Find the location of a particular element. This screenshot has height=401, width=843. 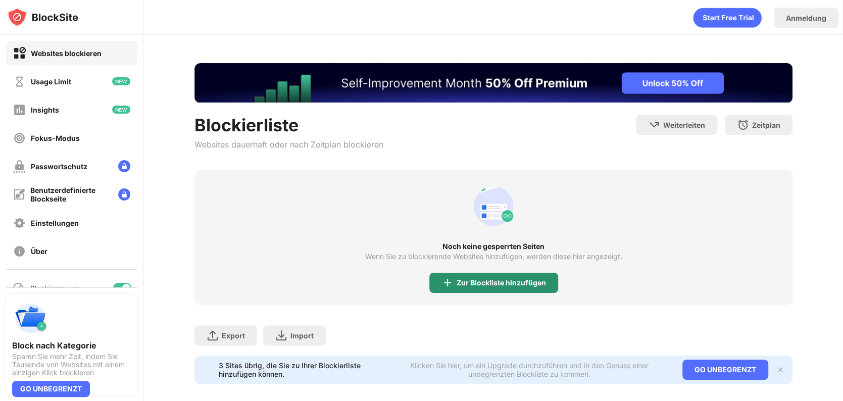

img: logo-blocksite.svg is located at coordinates (42, 17).